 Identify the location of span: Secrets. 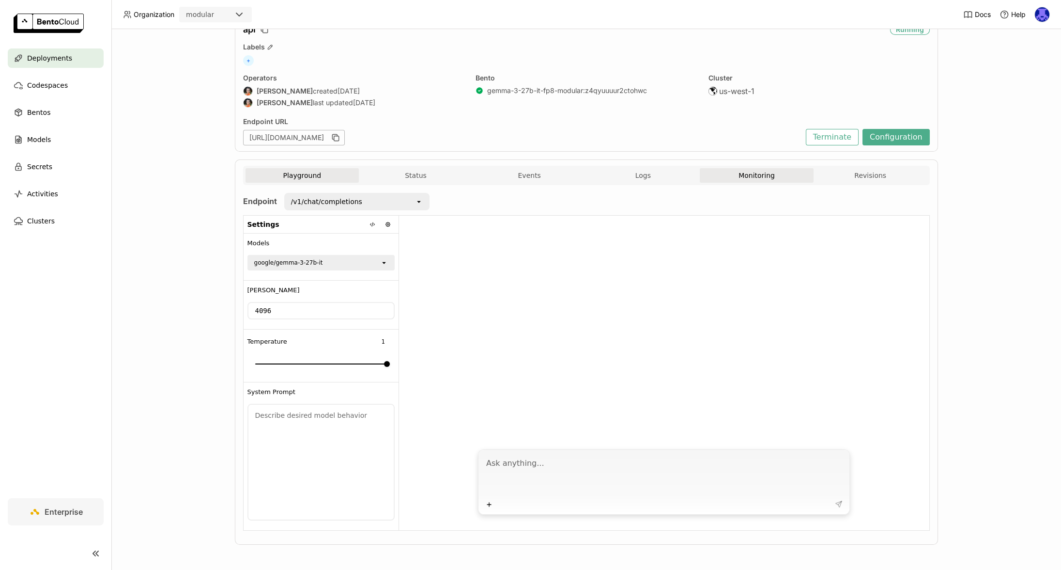
(40, 167).